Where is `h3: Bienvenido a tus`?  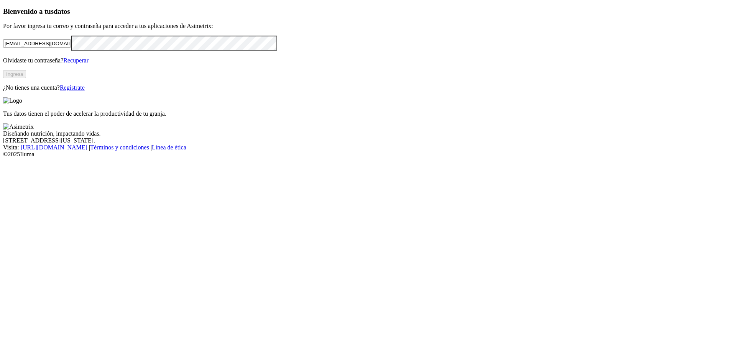
h3: Bienvenido a tus is located at coordinates (368, 12).